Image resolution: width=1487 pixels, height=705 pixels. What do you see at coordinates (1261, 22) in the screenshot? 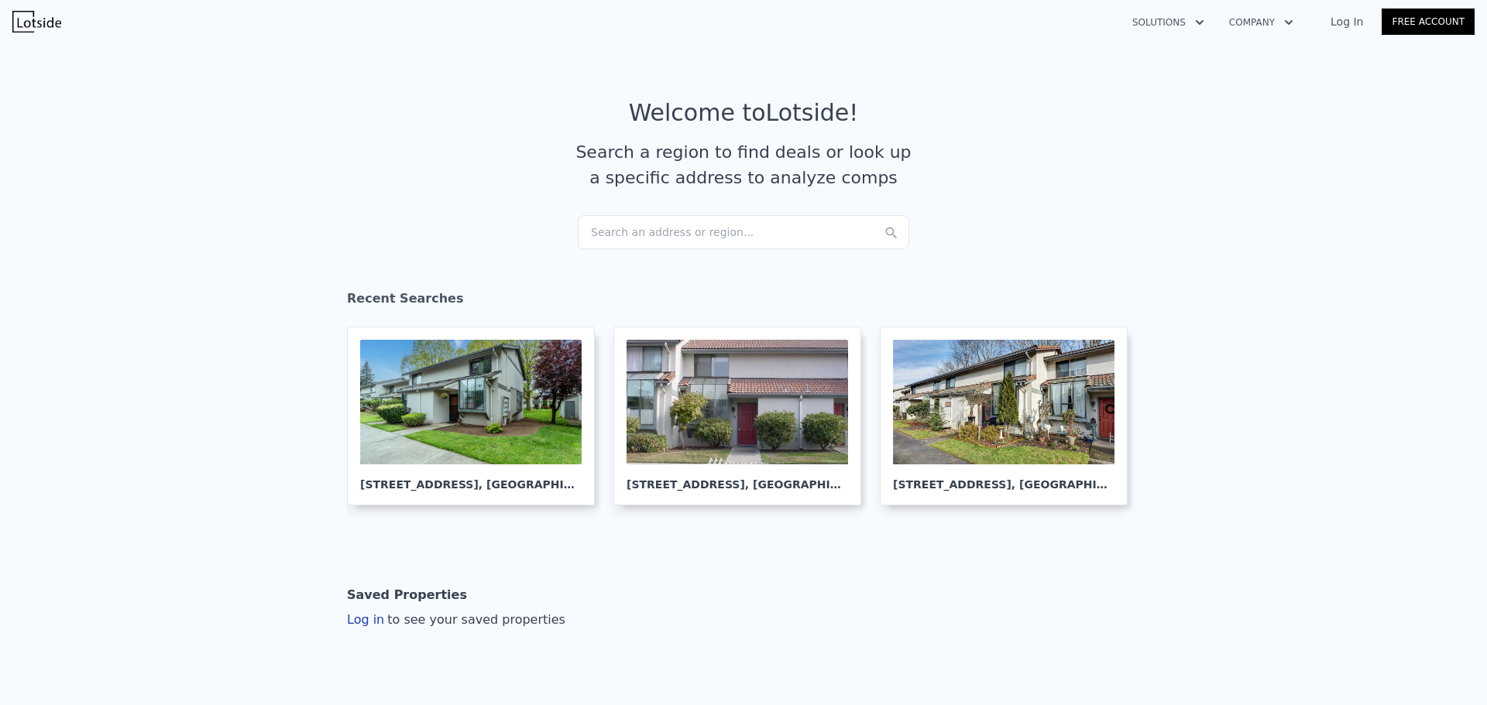
I see `button: Company` at bounding box center [1261, 22].